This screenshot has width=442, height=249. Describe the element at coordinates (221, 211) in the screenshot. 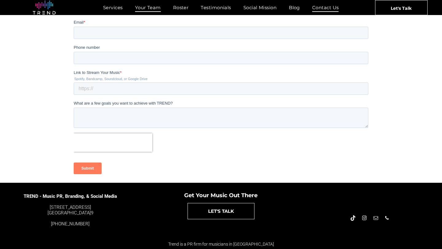

I see `a: LET'S TALK` at that location.